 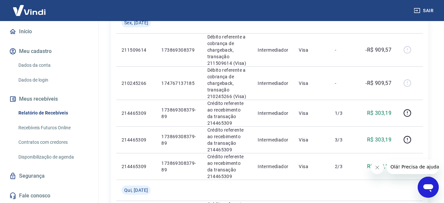 What do you see at coordinates (53, 128) in the screenshot?
I see `a: Recebíveis Futuros Online` at bounding box center [53, 128].